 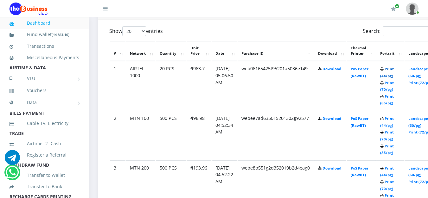 What do you see at coordinates (134, 31) in the screenshot?
I see `select: Showentries` at bounding box center [134, 31].